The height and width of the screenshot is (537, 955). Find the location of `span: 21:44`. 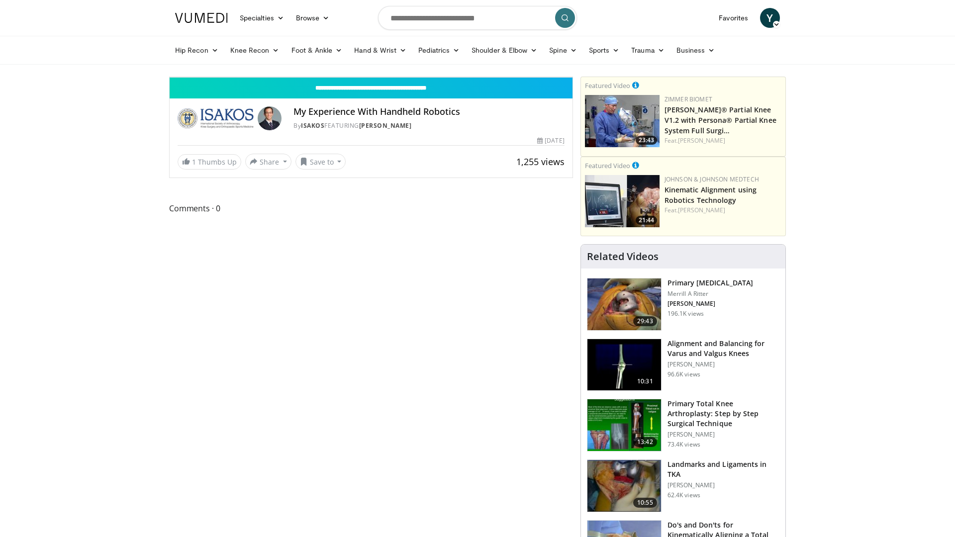

span: 21:44 is located at coordinates (646, 220).